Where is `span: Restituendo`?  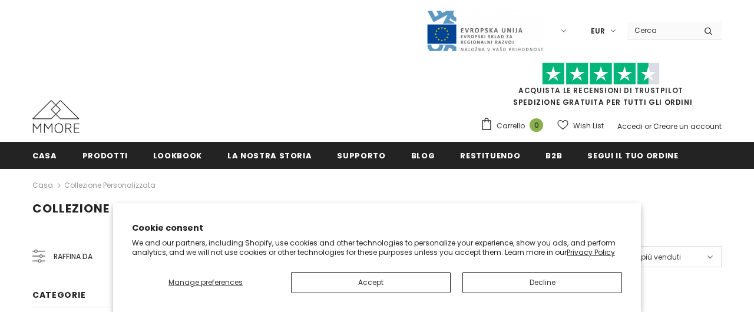 span: Restituendo is located at coordinates (490, 156).